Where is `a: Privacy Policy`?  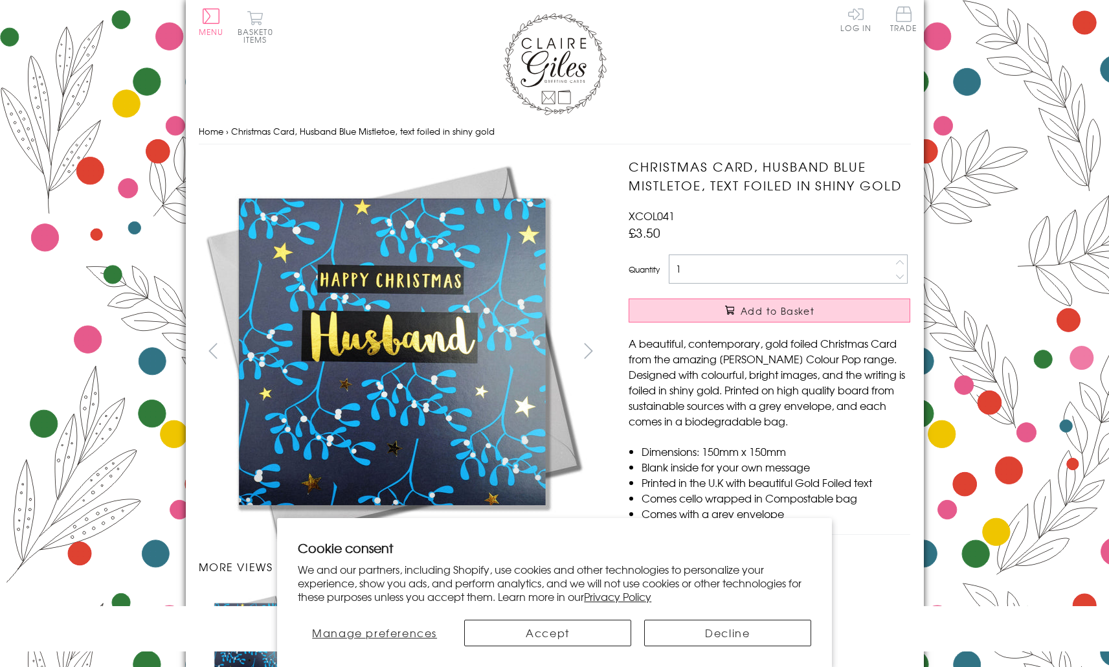 a: Privacy Policy is located at coordinates (618, 596).